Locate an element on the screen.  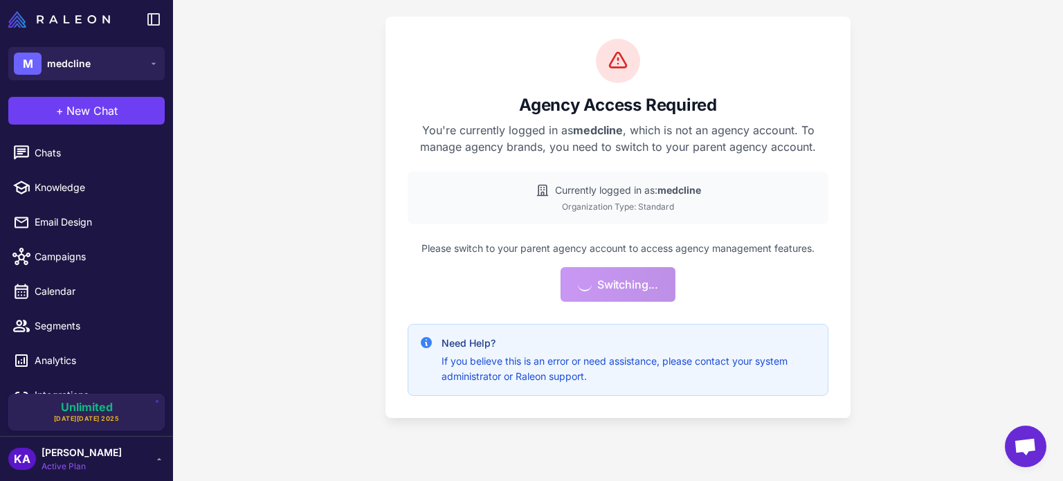
a: Analytics is located at coordinates (86, 360).